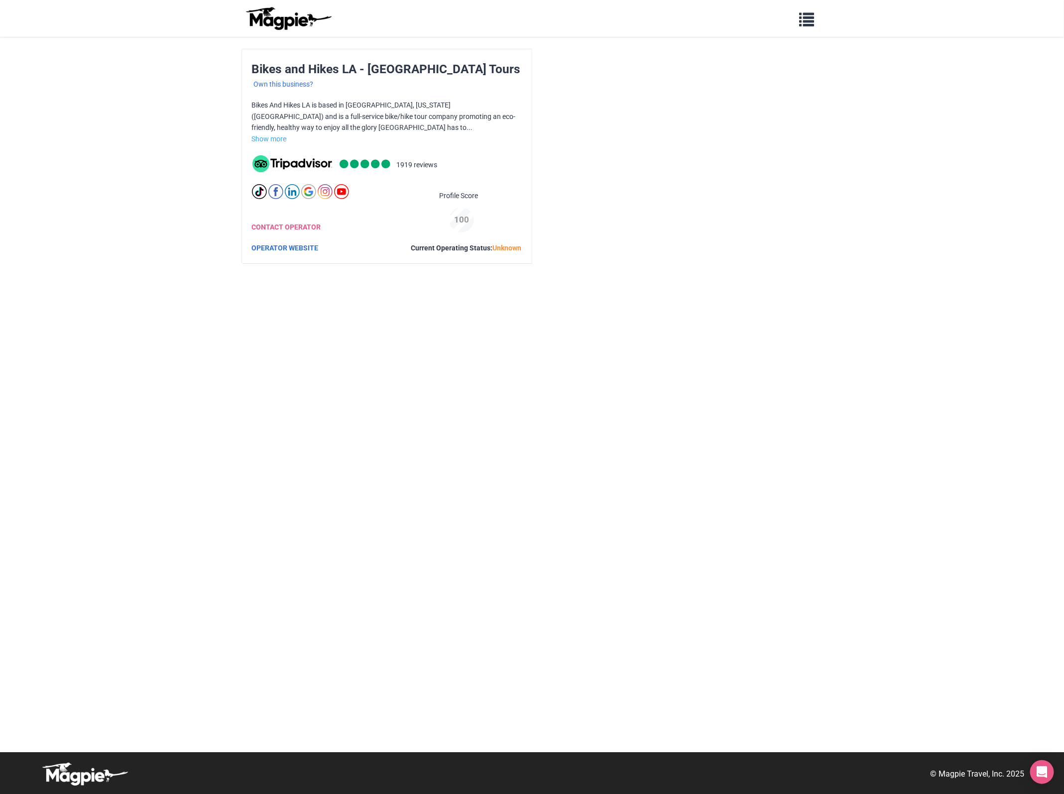  What do you see at coordinates (417, 166) in the screenshot?
I see `li: 1919 reviews` at bounding box center [417, 166].